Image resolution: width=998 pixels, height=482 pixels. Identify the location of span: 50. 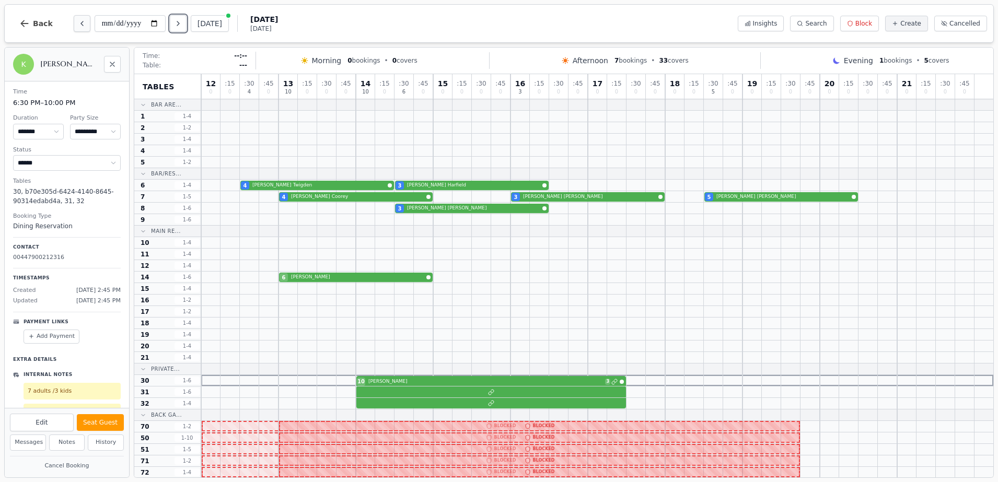
(145, 438).